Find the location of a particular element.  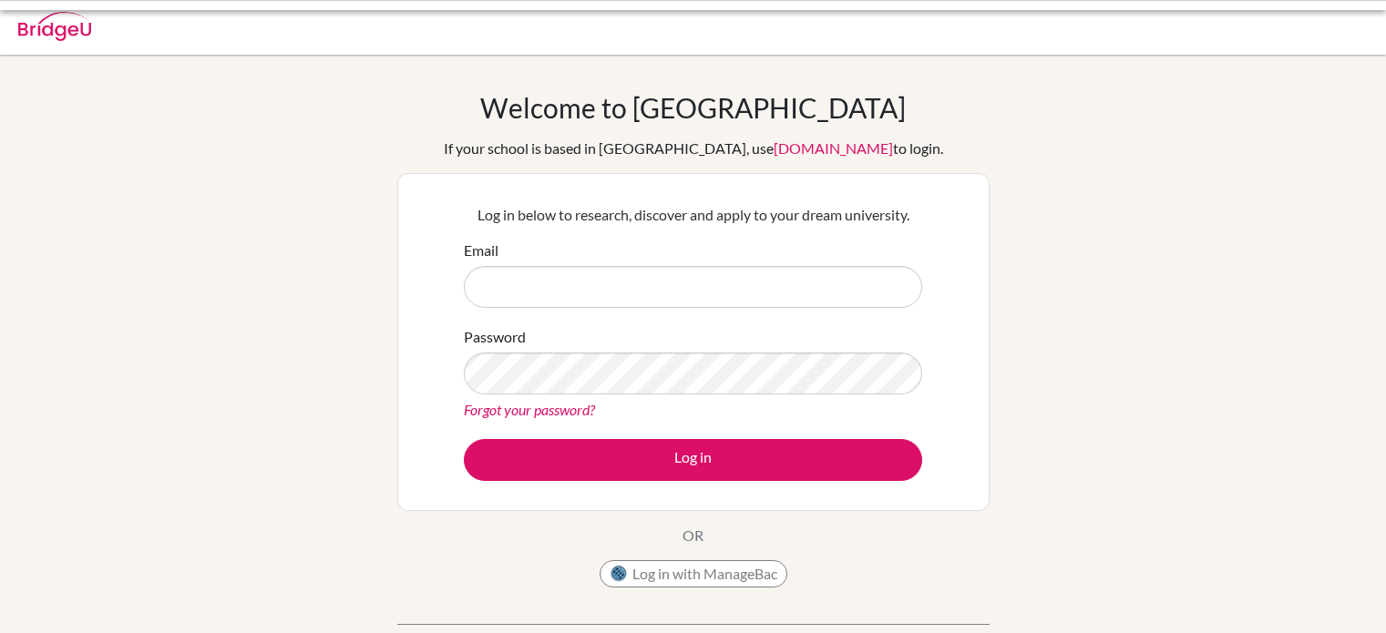

label: Email is located at coordinates (481, 251).